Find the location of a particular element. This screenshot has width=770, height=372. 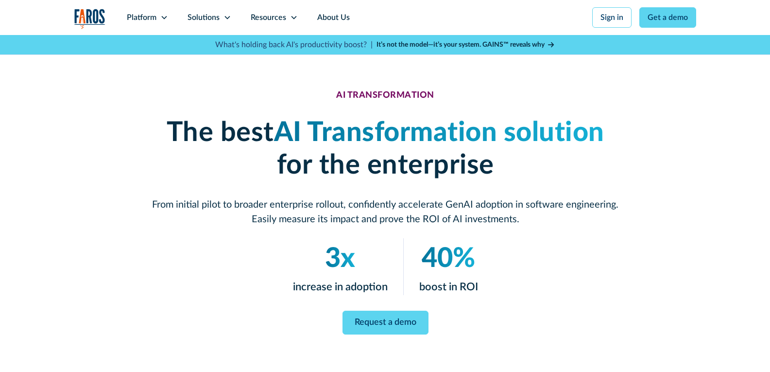

p: What's holding back AI's productivity boost? | is located at coordinates (294, 45).